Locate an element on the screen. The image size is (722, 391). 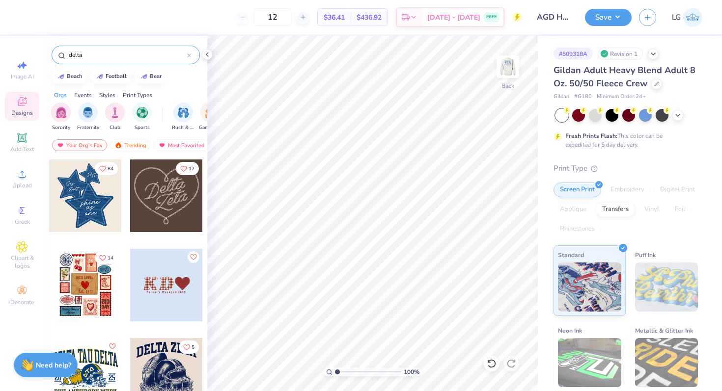
img: trending.gif is located at coordinates (118, 145).